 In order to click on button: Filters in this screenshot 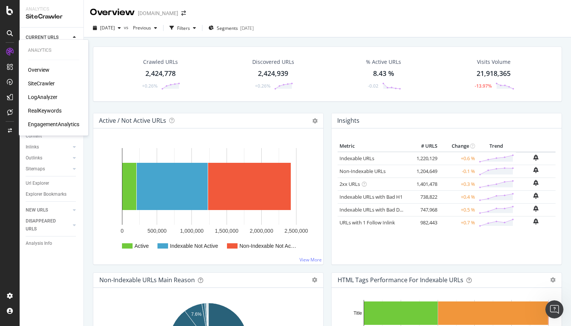, I will do `click(183, 28)`.